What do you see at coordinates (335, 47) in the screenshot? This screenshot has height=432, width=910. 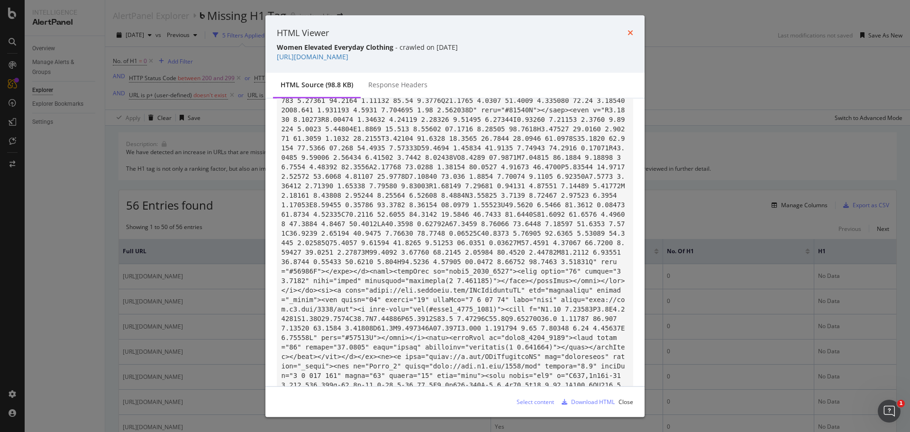 I see `strong: Women Elevated Everyday Clothing` at bounding box center [335, 47].